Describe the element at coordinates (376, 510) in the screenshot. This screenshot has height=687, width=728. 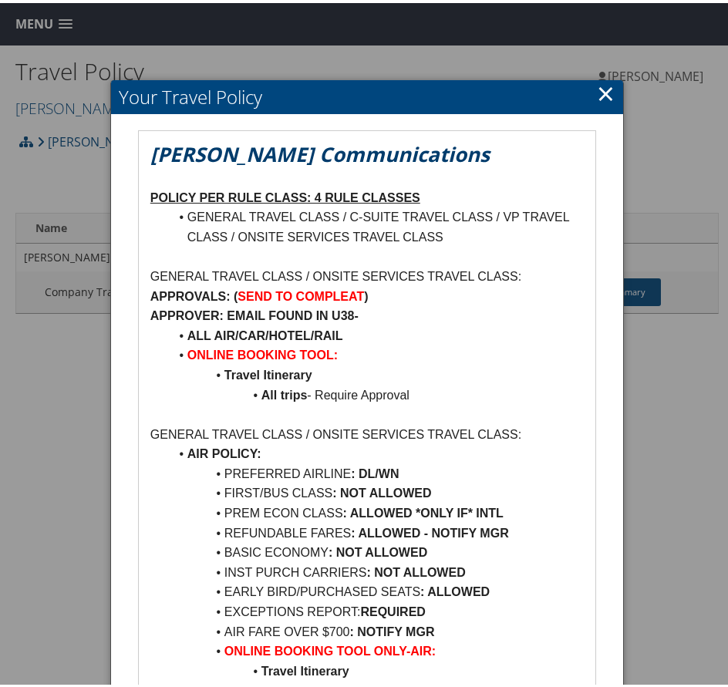
I see `li: PREM ECON CLASS` at that location.